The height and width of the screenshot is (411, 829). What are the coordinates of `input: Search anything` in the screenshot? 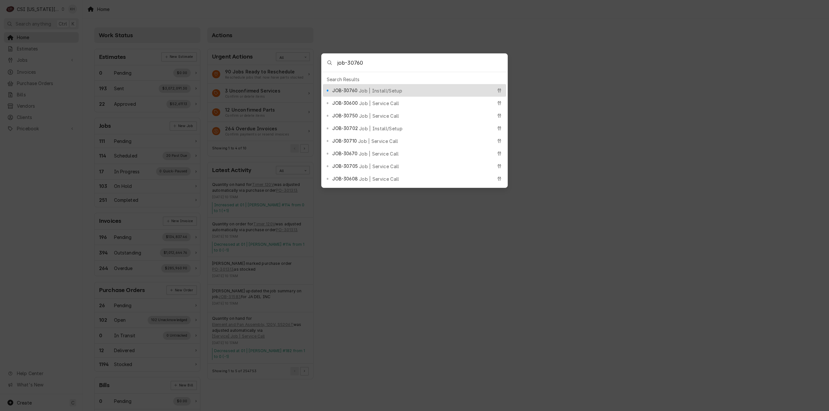 It's located at (422, 63).